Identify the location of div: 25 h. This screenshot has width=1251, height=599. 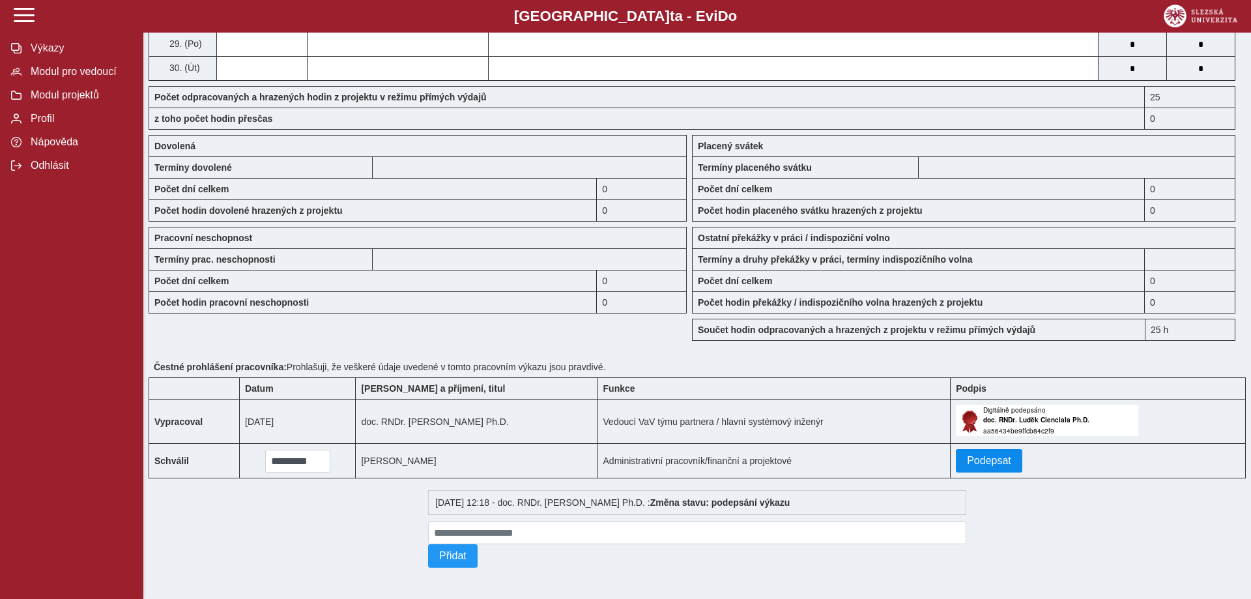
(1190, 330).